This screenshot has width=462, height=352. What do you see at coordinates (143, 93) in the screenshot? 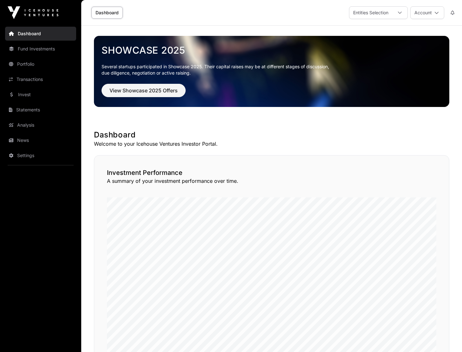
I see `a: View Showcase 2025 Offers` at bounding box center [143, 93].